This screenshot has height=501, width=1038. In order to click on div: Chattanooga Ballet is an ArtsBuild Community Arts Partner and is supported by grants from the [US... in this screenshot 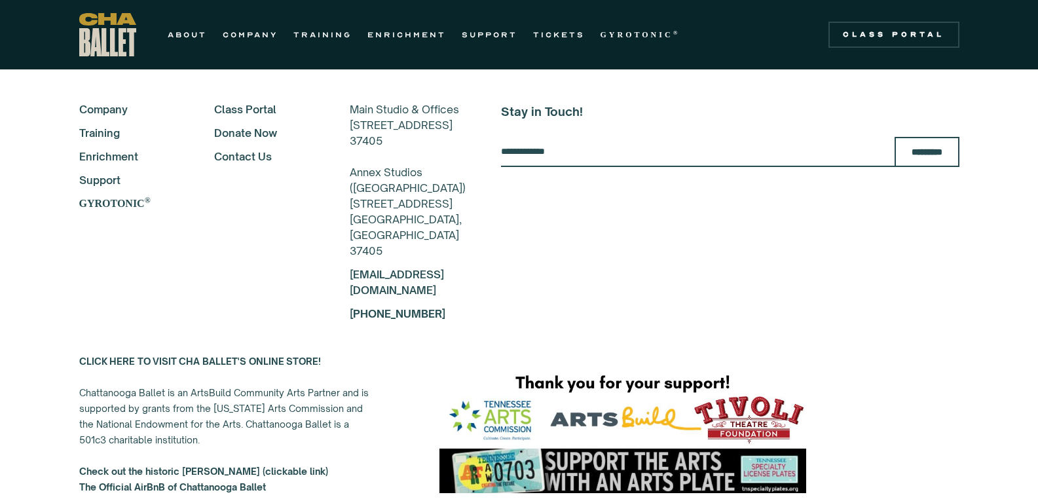, I will do `click(227, 424)`.